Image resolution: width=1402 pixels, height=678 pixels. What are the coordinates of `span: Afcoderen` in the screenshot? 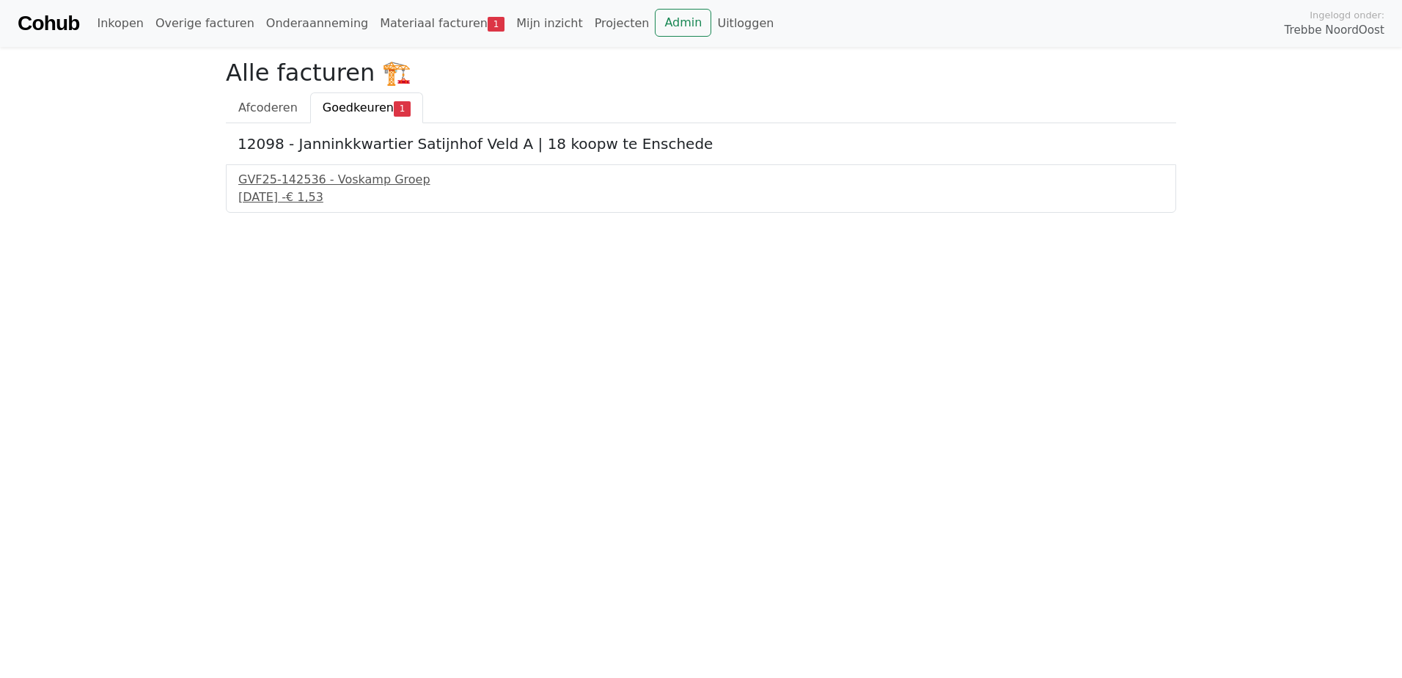 It's located at (268, 107).